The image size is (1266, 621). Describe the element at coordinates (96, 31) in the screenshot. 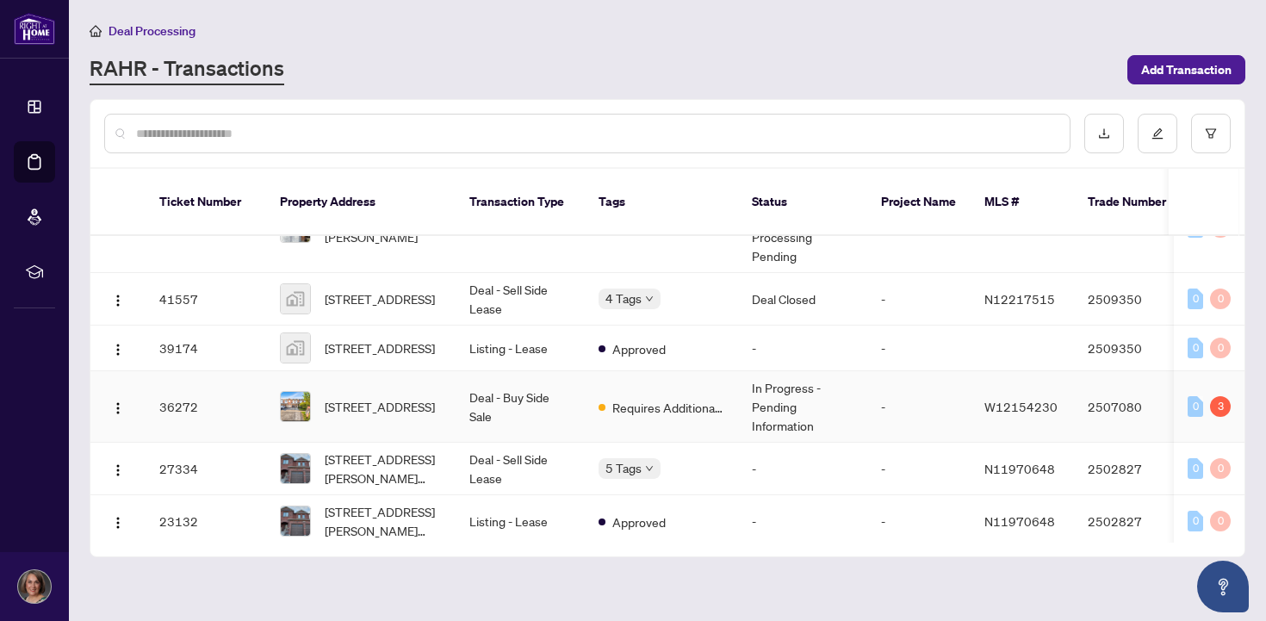

I see `span: home` at that location.